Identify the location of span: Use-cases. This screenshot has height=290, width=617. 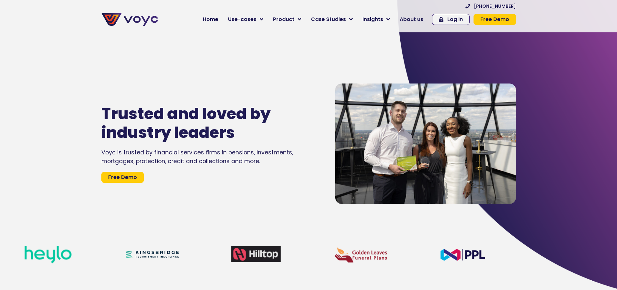
(242, 19).